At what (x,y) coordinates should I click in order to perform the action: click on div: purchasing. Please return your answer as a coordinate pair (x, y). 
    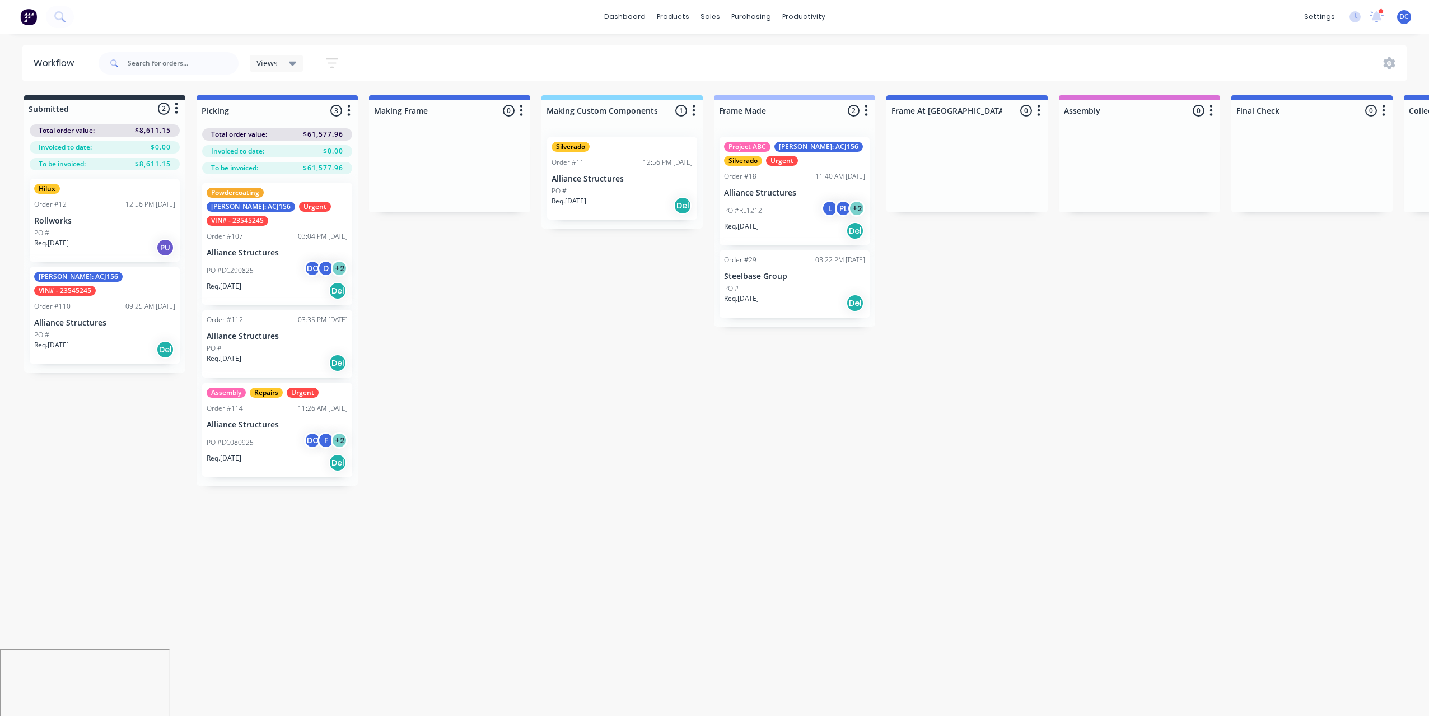
    Looking at the image, I should click on (751, 17).